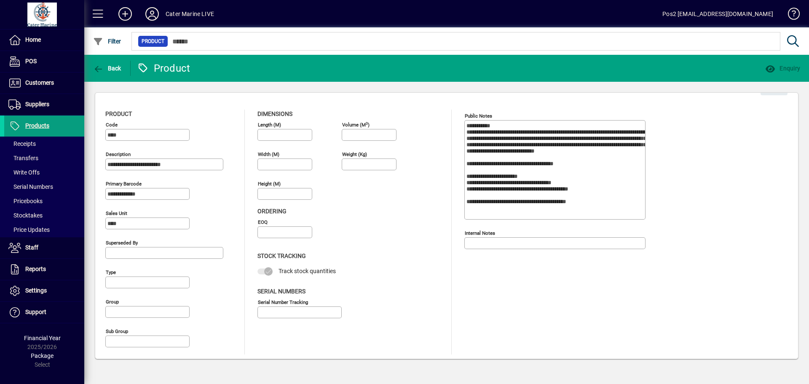  What do you see at coordinates (44, 215) in the screenshot?
I see `a: Stocktakes` at bounding box center [44, 215].